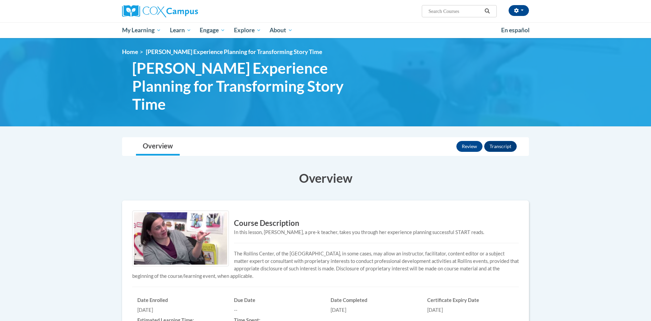  What do you see at coordinates (248, 30) in the screenshot?
I see `a: Explore` at bounding box center [248, 30].